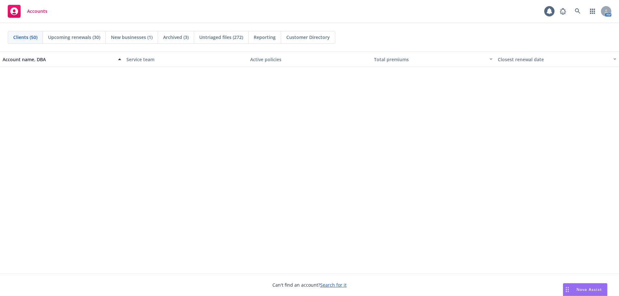 Image resolution: width=619 pixels, height=296 pixels. I want to click on button: Service team, so click(186, 59).